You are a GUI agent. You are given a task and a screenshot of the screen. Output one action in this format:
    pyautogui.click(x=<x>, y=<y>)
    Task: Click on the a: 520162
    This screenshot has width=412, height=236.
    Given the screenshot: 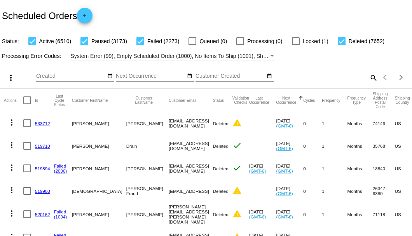 What is the action you would take?
    pyautogui.click(x=42, y=214)
    